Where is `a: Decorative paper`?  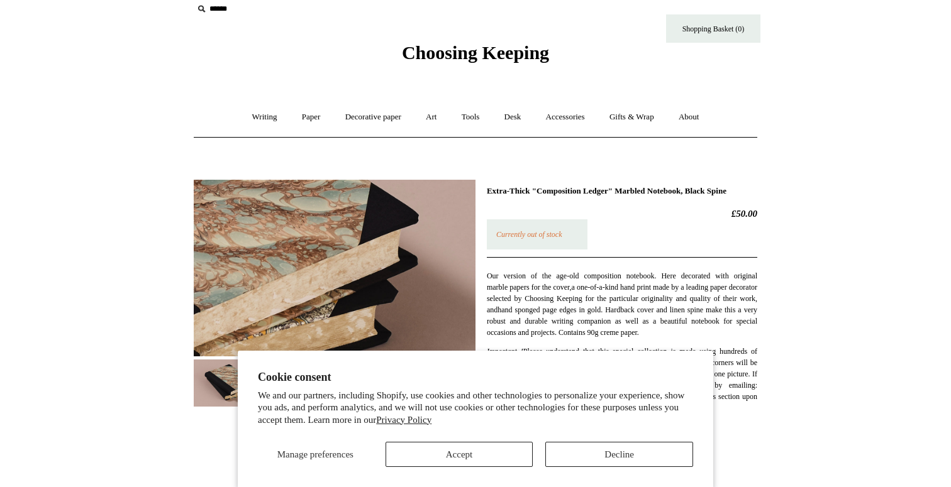 a: Decorative paper is located at coordinates (373, 117).